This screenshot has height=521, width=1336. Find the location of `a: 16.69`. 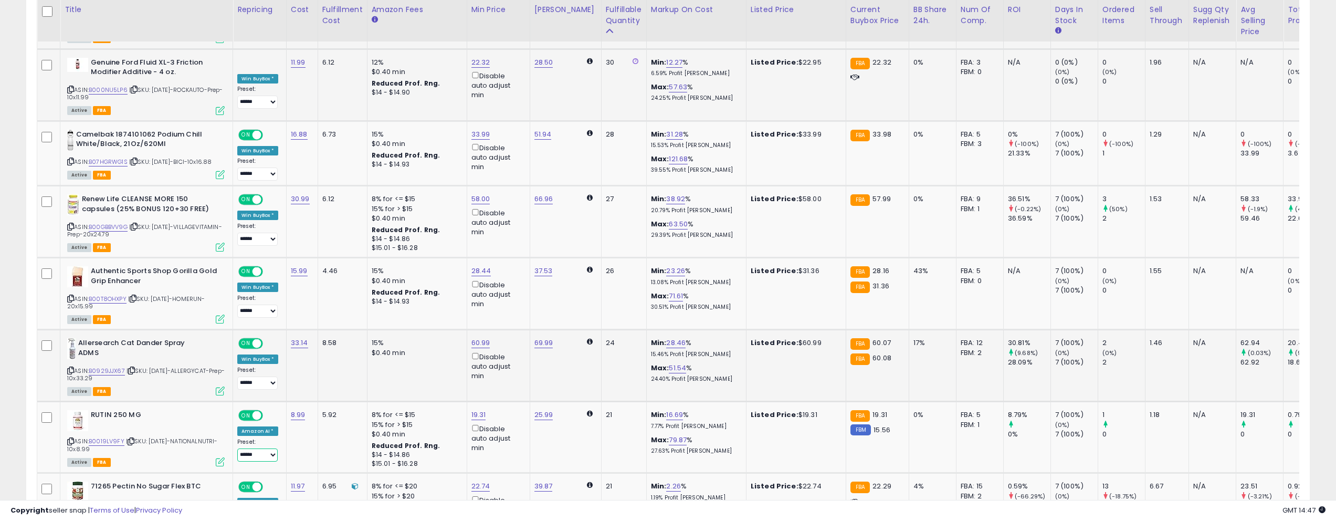

a: 16.69 is located at coordinates (675, 415).